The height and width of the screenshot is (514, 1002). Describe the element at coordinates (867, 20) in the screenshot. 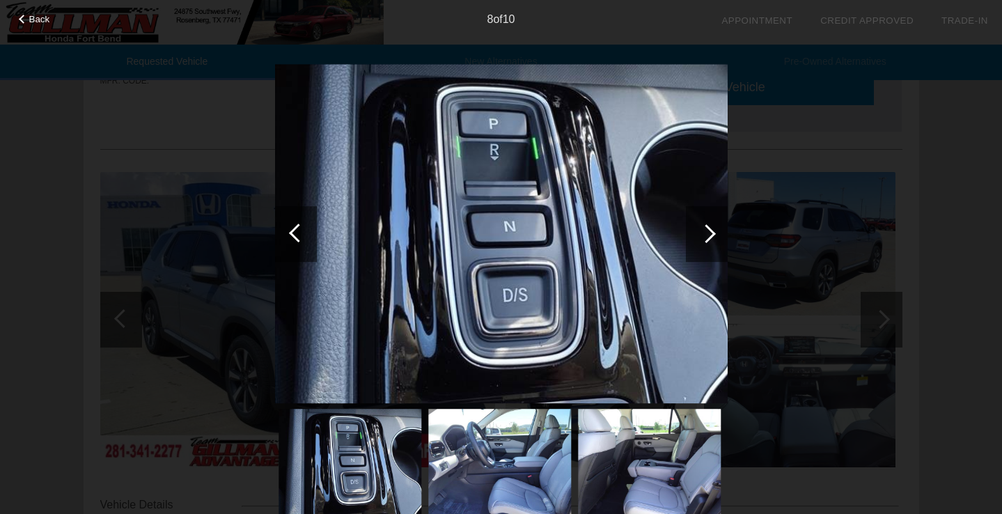

I see `a: Credit Approved` at that location.